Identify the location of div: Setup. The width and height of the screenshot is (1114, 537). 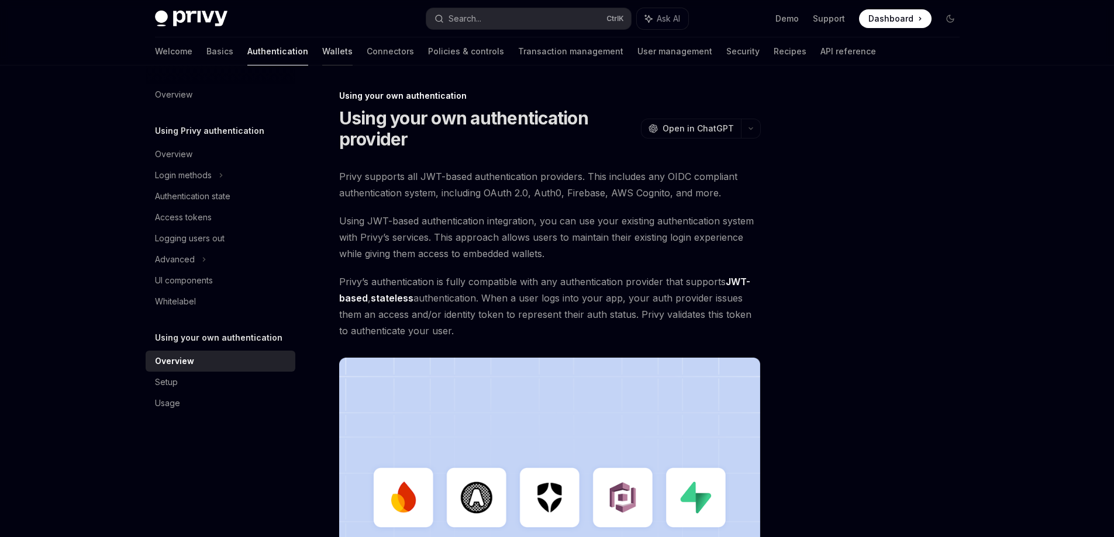
(166, 382).